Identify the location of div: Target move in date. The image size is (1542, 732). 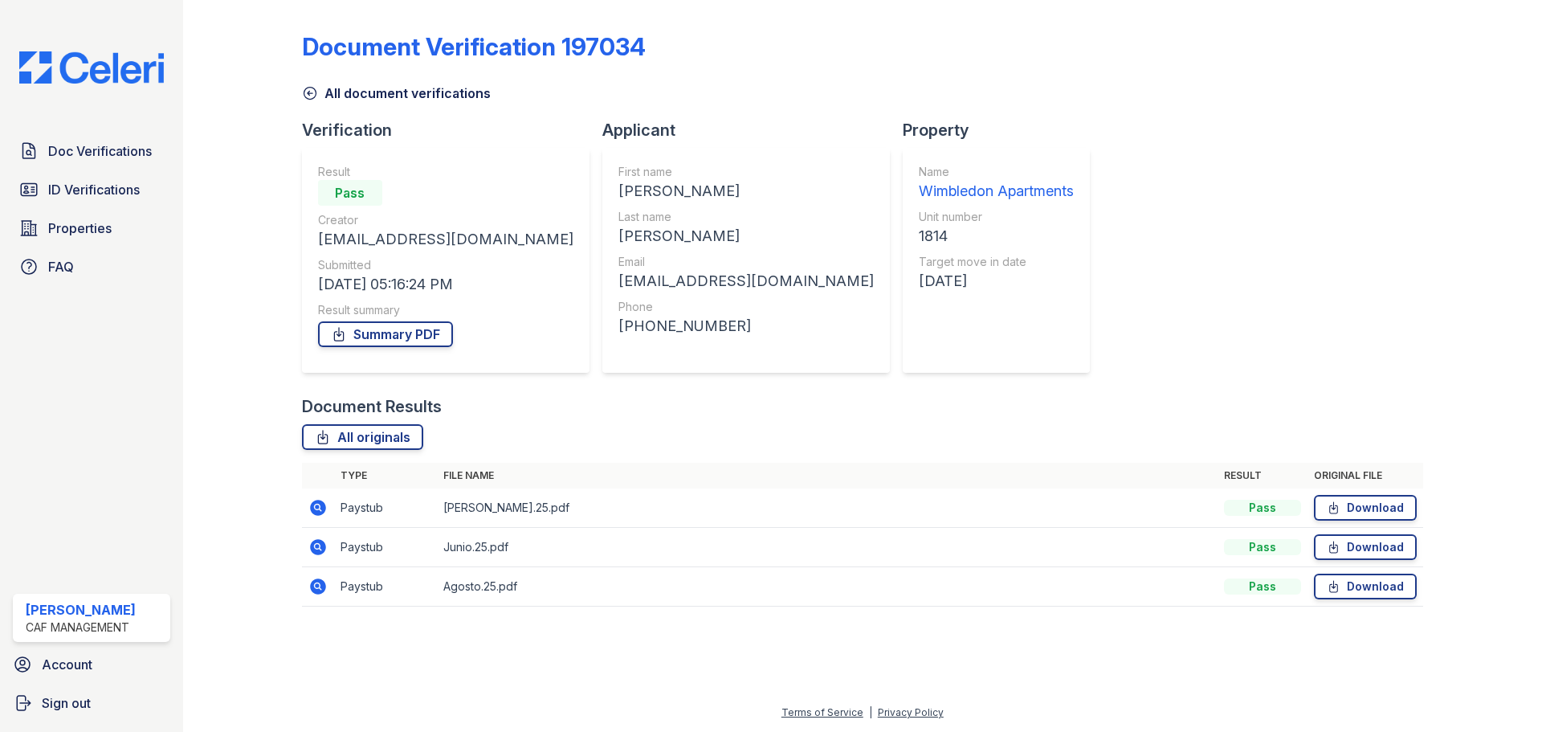
(996, 262).